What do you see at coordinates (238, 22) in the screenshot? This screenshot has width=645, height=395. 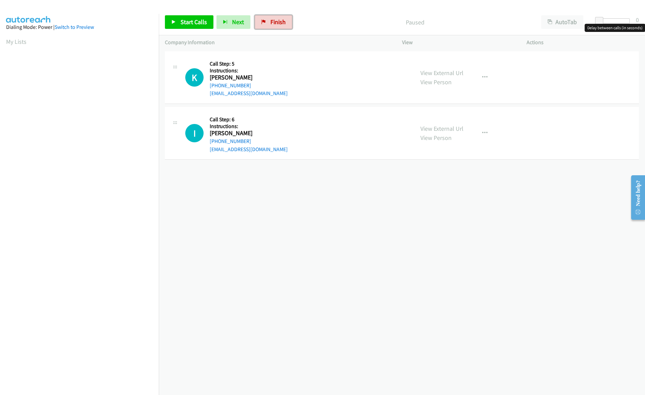 I see `span: Next` at bounding box center [238, 22].